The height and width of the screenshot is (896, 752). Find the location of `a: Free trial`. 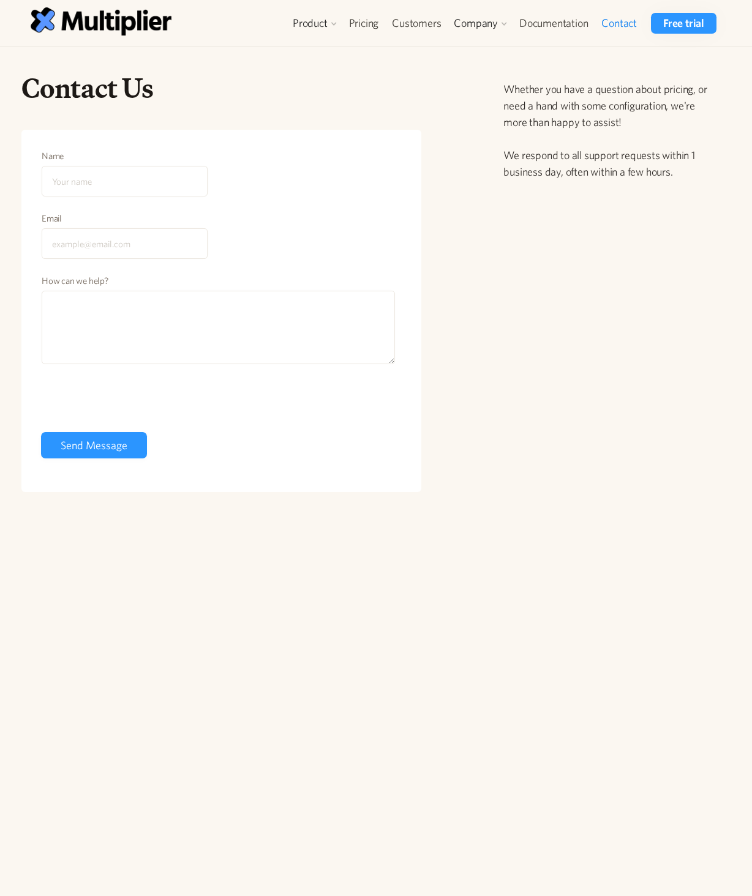

a: Free trial is located at coordinates (683, 23).